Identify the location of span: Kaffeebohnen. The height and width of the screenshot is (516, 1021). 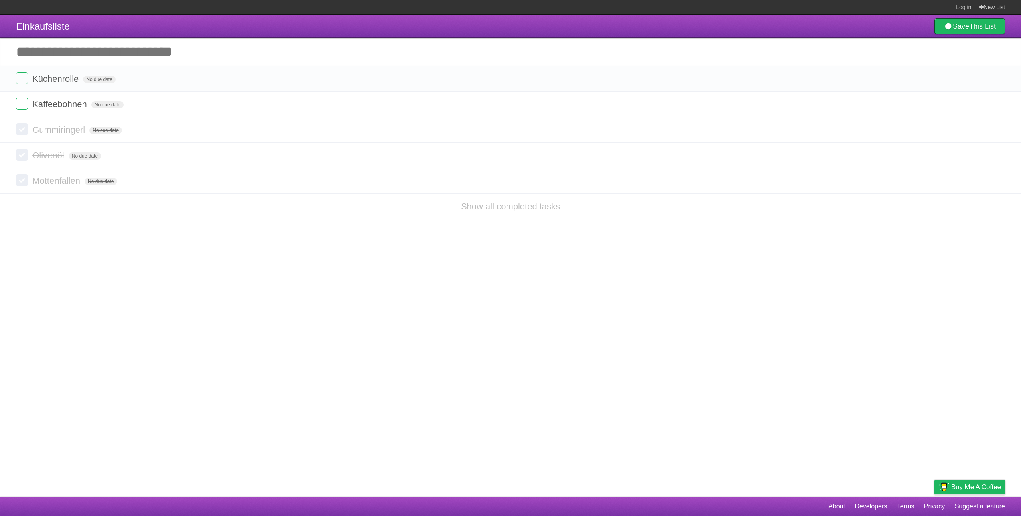
(61, 104).